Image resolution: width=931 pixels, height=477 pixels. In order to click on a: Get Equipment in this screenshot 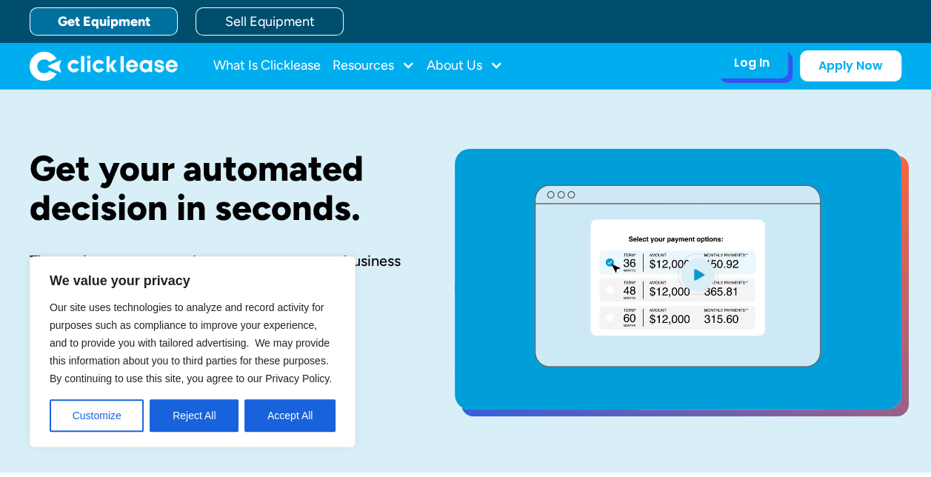, I will do `click(104, 21)`.